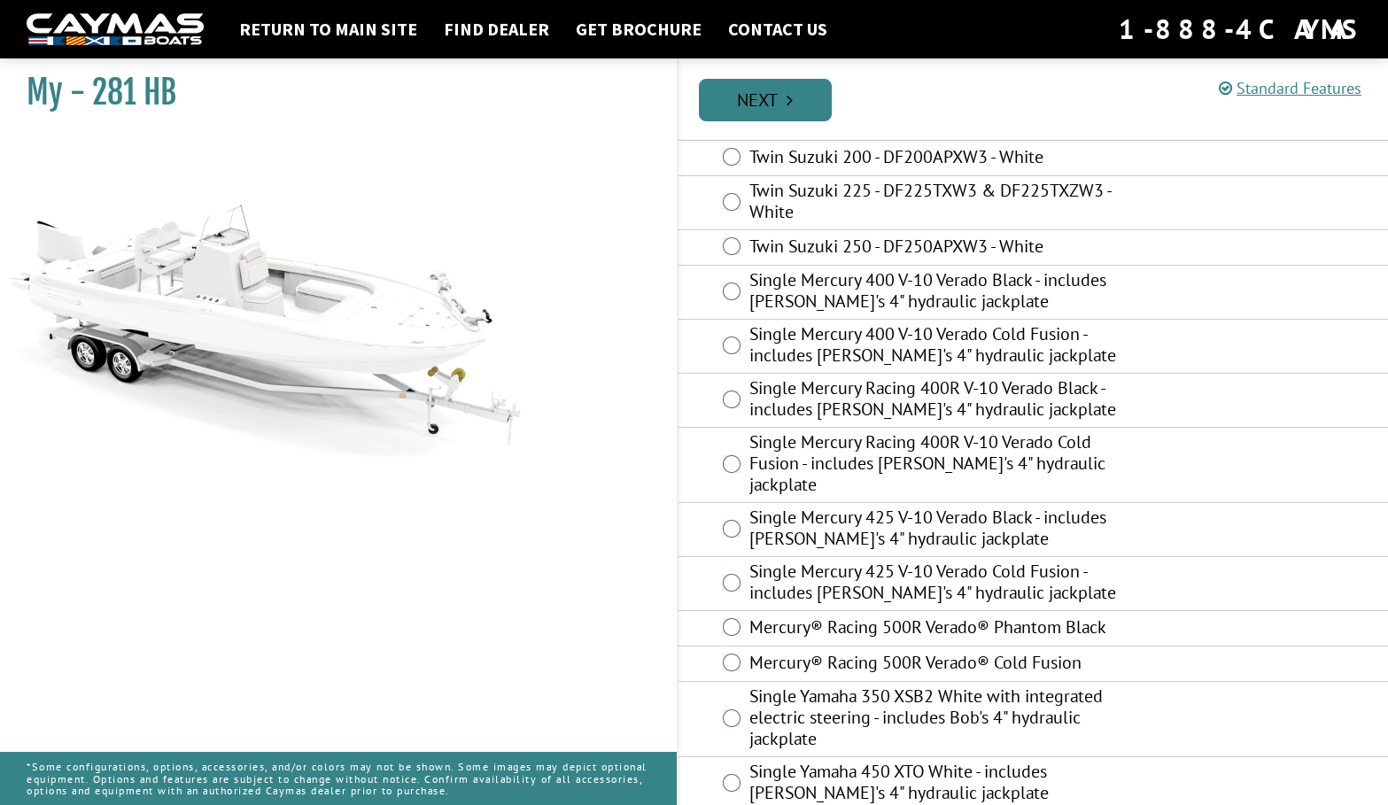 Image resolution: width=1388 pixels, height=805 pixels. Describe the element at coordinates (330, 92) in the screenshot. I see `h1: My - 281 HB` at that location.